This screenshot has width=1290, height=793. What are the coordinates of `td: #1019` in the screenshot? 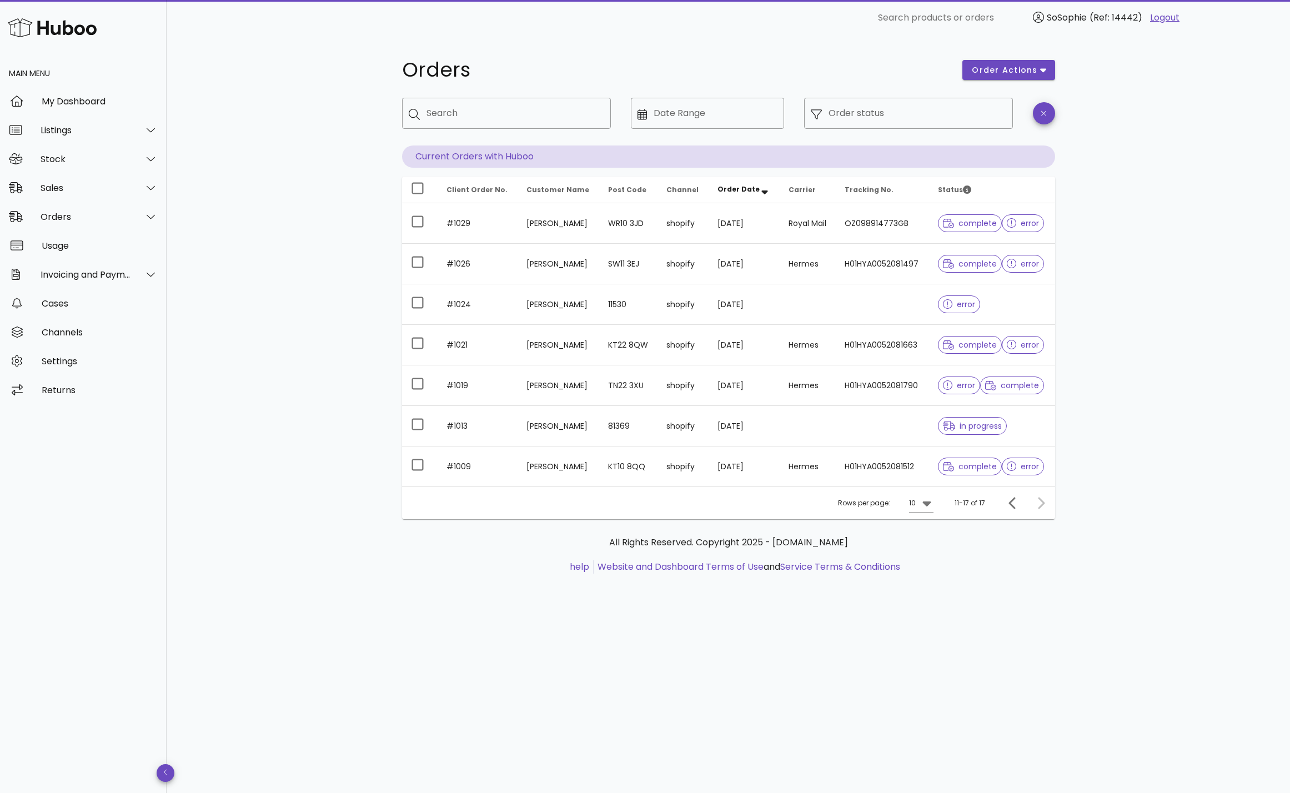 It's located at (478, 385).